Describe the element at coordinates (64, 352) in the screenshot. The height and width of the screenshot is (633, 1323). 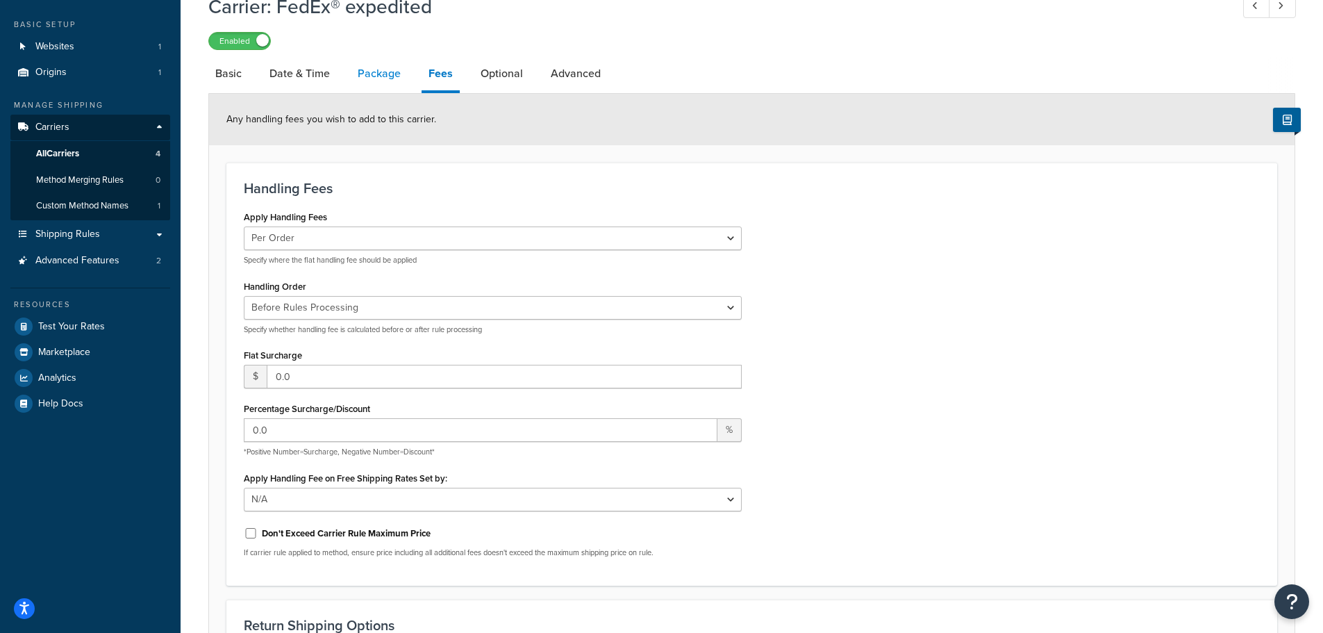
I see `span: Marketplace` at that location.